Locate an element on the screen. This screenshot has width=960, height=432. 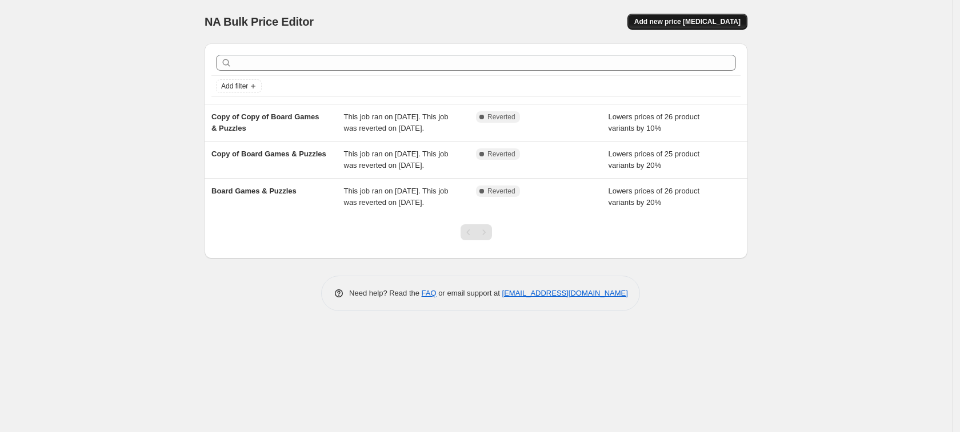
span: Copy of Board Games & Puzzles is located at coordinates (268, 154).